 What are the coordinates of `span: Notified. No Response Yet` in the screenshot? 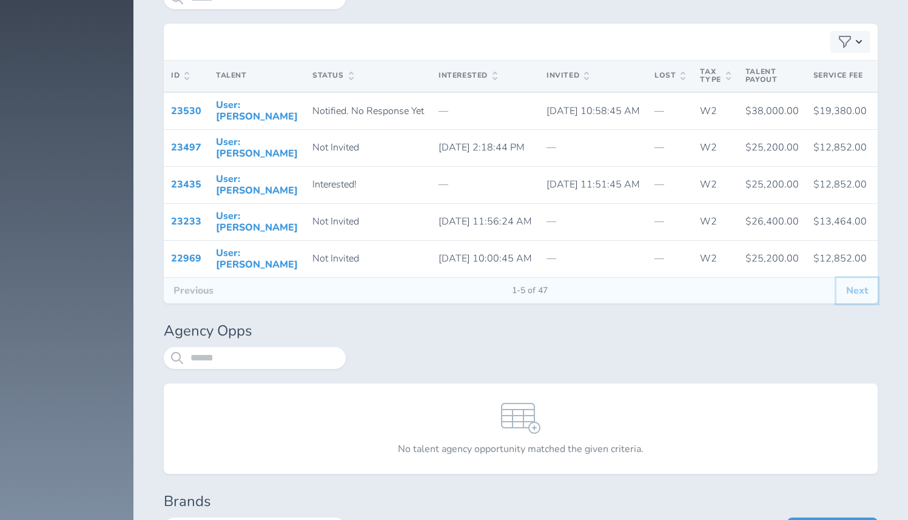 It's located at (368, 111).